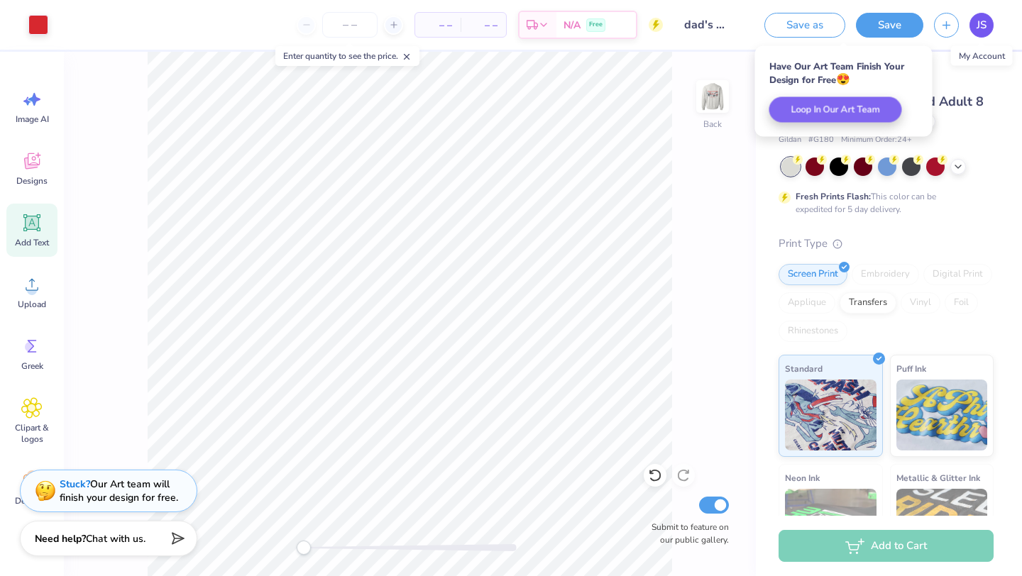 The height and width of the screenshot is (576, 1022). I want to click on img: Neon Ink, so click(830, 524).